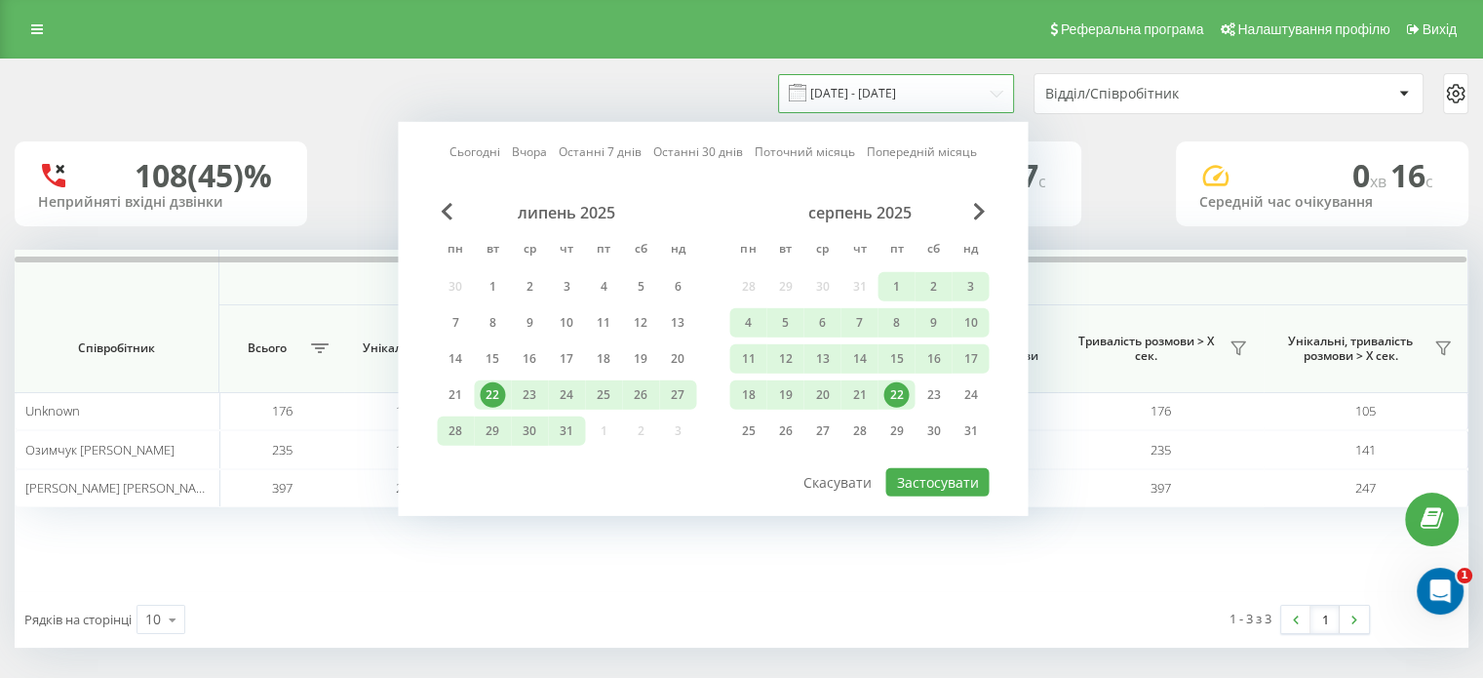  I want to click on div: 15, so click(896, 359).